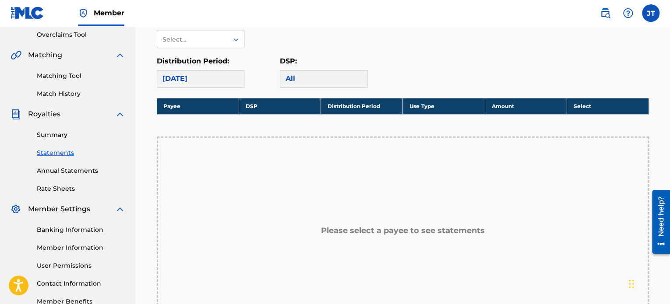 The height and width of the screenshot is (304, 670). Describe the element at coordinates (81, 230) in the screenshot. I see `a: Banking Information` at that location.